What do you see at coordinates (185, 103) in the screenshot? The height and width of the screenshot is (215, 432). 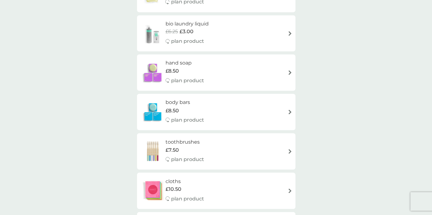 I see `h6: body bars` at bounding box center [185, 103].